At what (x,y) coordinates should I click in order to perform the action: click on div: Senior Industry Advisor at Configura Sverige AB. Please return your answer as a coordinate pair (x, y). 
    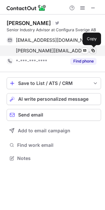
    Looking at the image, I should click on (54, 30).